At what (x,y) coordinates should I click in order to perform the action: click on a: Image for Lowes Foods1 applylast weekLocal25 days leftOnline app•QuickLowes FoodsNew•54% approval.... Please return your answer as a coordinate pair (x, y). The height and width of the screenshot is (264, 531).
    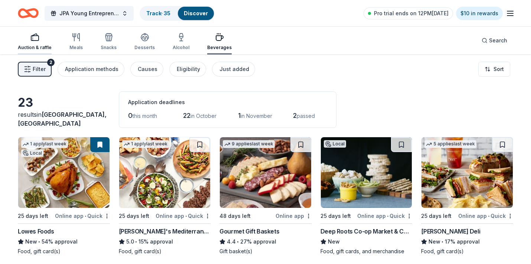
    Looking at the image, I should click on (64, 196).